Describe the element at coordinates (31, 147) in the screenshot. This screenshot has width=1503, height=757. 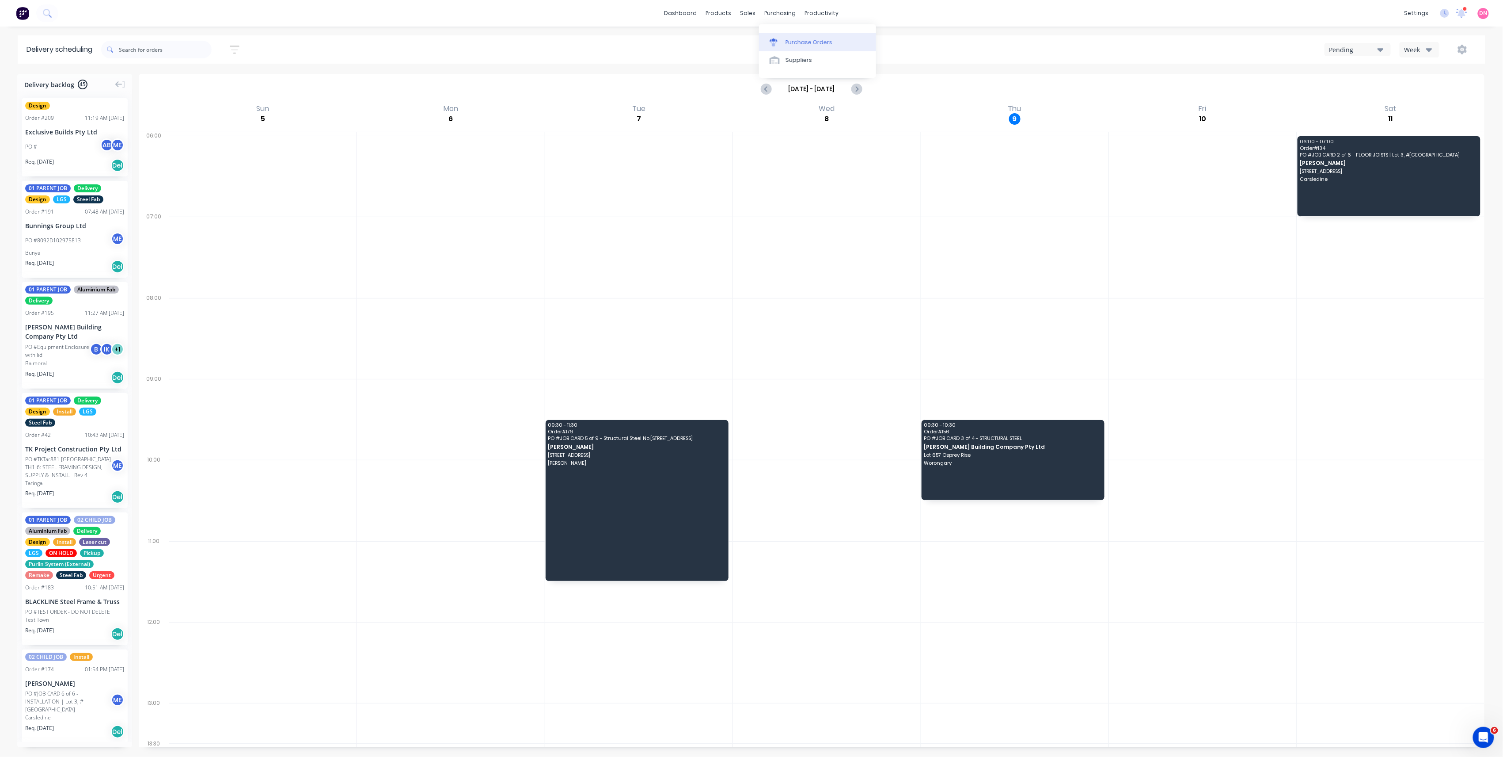
I see `div: PO #` at that location.